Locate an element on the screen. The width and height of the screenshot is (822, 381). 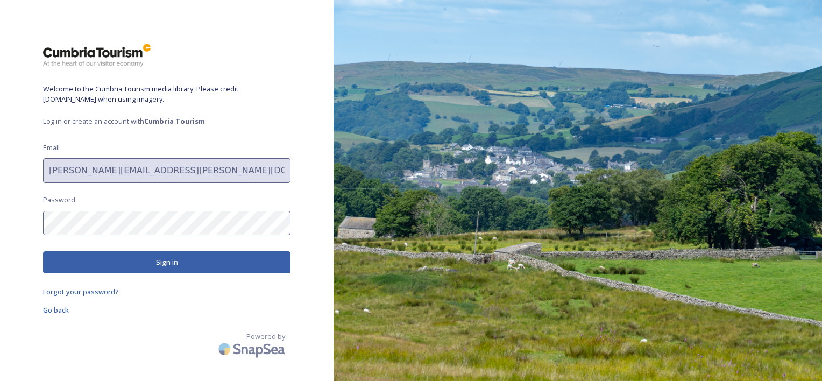
img: SnapSea Logo is located at coordinates (253, 349).